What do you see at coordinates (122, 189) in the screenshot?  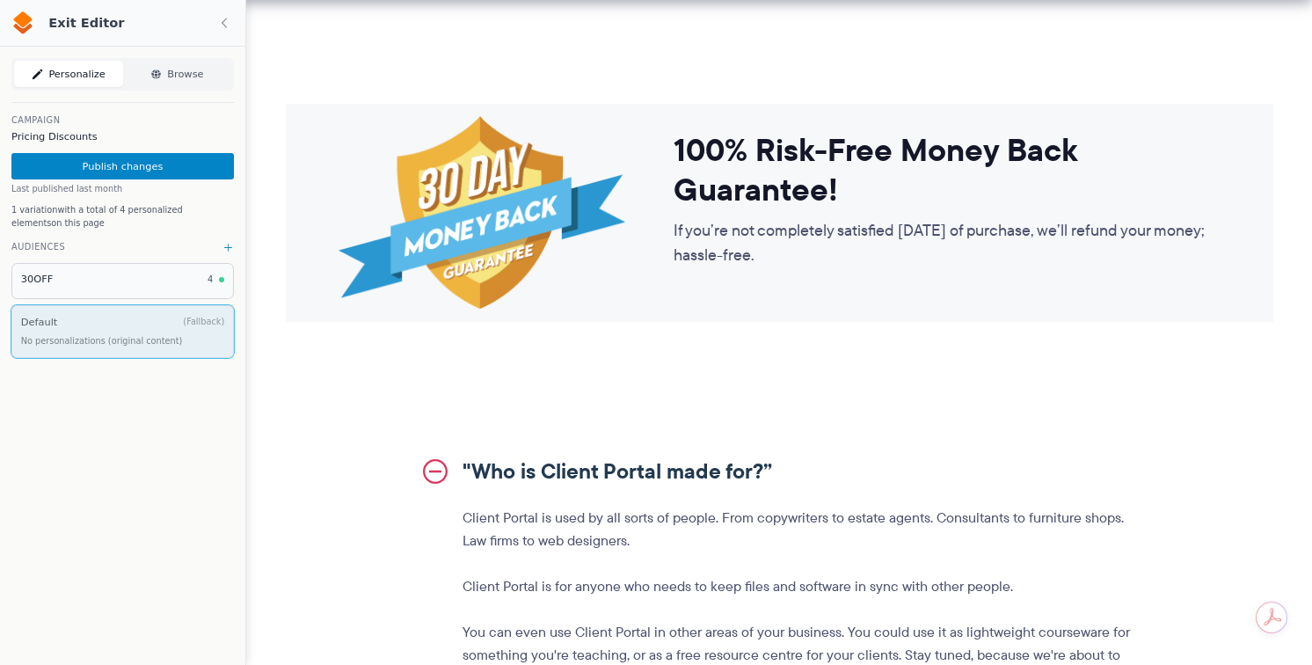 I see `div: Last published last month` at bounding box center [122, 189].